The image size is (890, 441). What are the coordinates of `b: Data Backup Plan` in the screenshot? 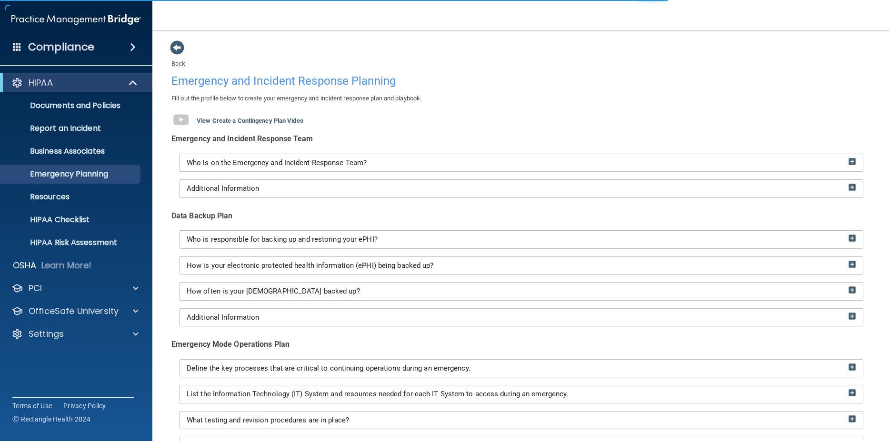 It's located at (202, 216).